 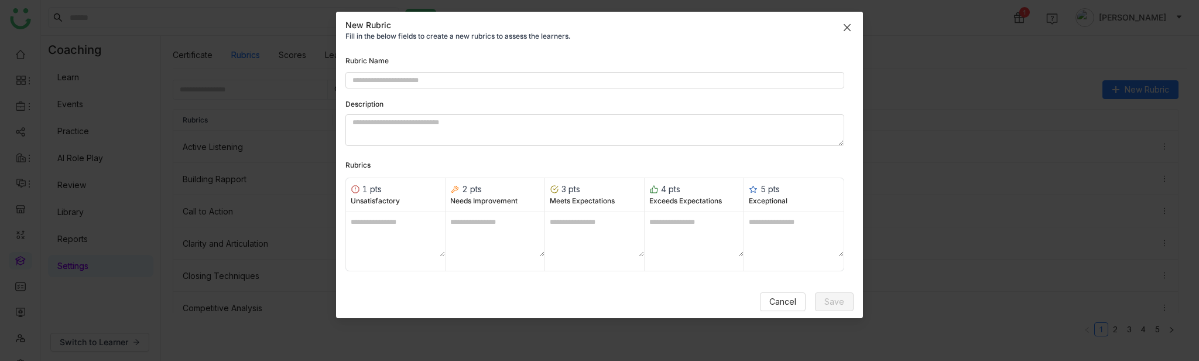 What do you see at coordinates (834, 301) in the screenshot?
I see `button: Save` at bounding box center [834, 301].